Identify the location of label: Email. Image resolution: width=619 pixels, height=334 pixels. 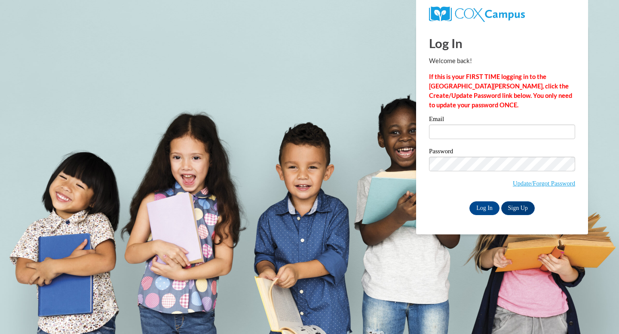
(502, 120).